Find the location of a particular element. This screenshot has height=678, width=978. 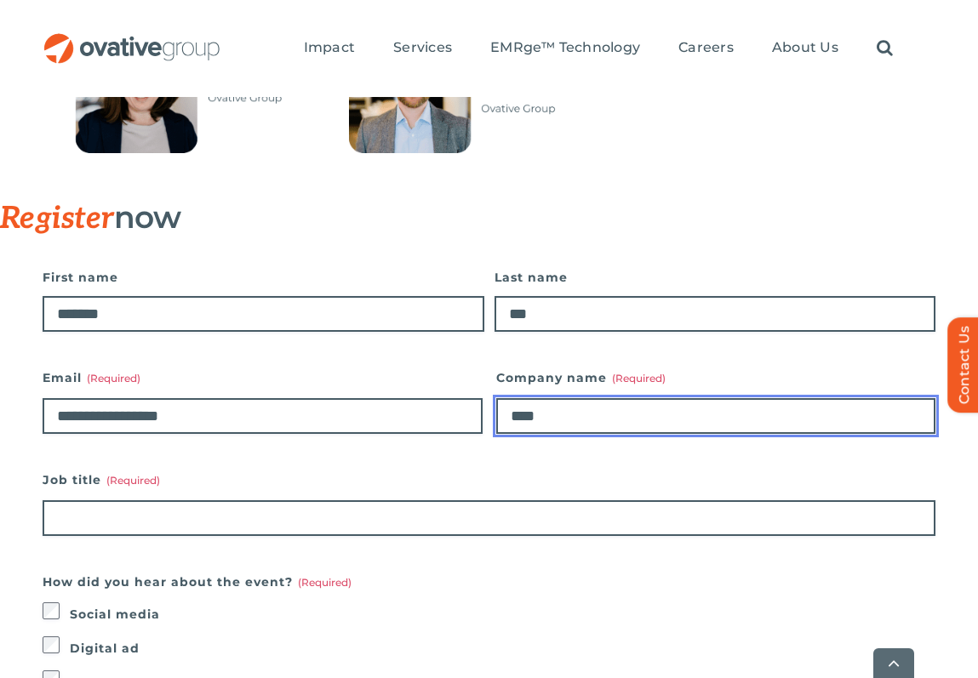

label: Digital ad is located at coordinates (502, 648).